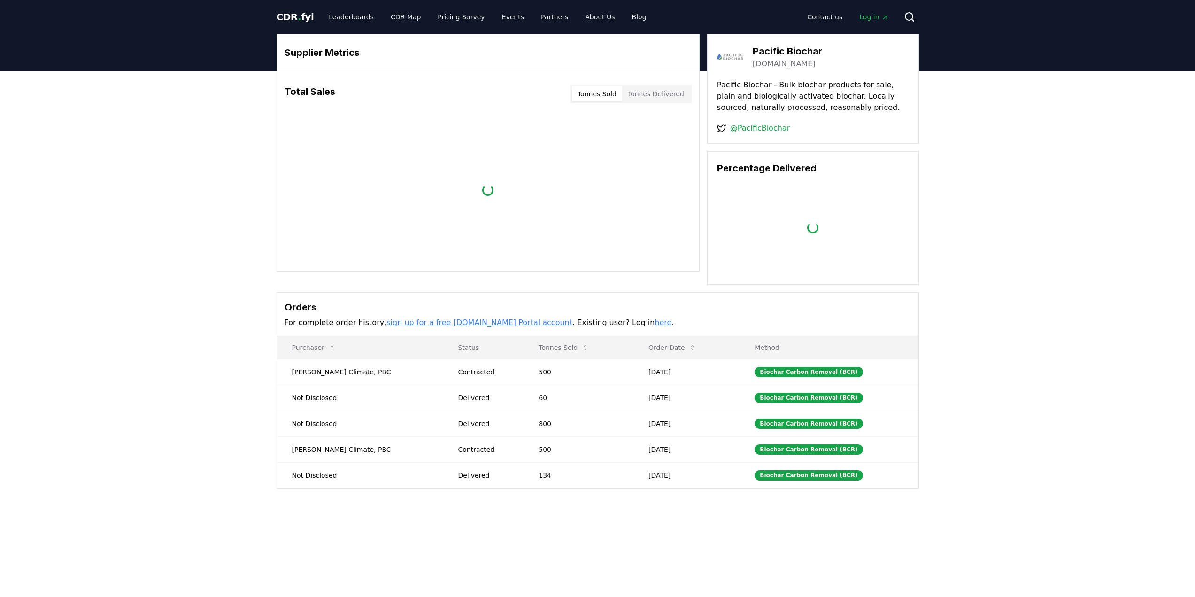 This screenshot has height=597, width=1195. Describe the element at coordinates (406, 17) in the screenshot. I see `a: CDR Map` at that location.